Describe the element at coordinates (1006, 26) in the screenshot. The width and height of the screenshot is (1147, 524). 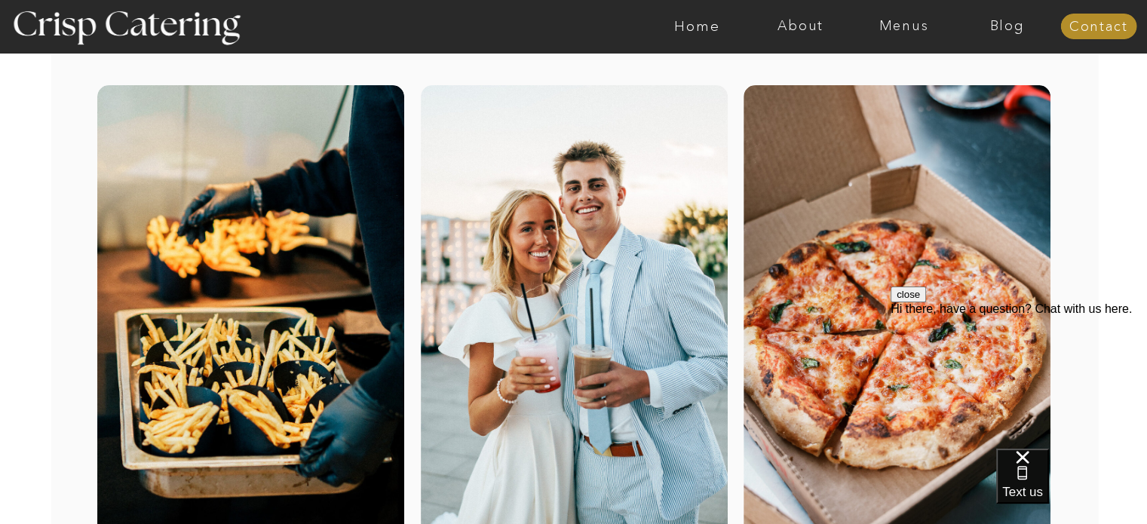
I see `a: Blog` at that location.